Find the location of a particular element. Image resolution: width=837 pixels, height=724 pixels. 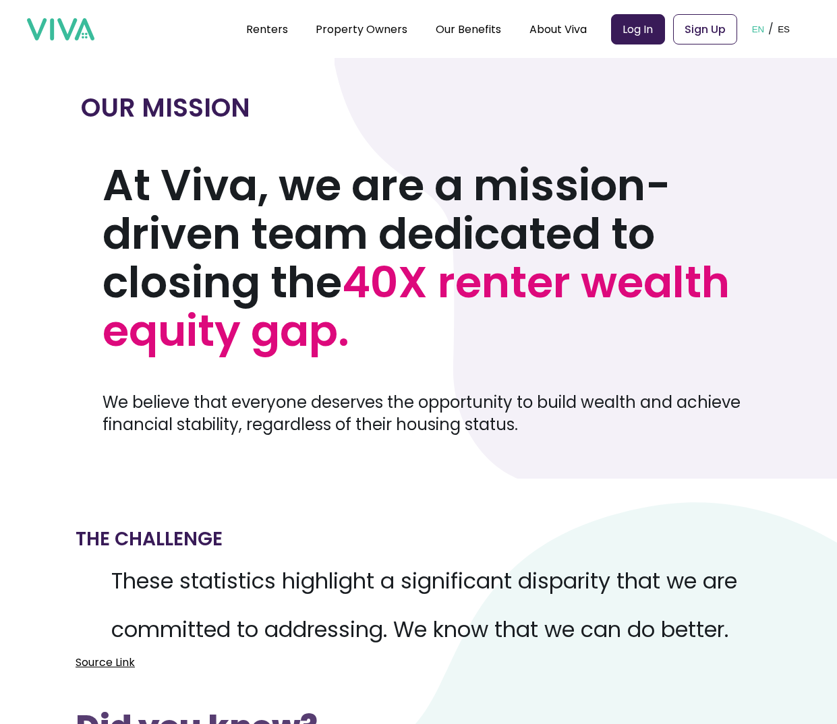

button: EN is located at coordinates (758, 29).